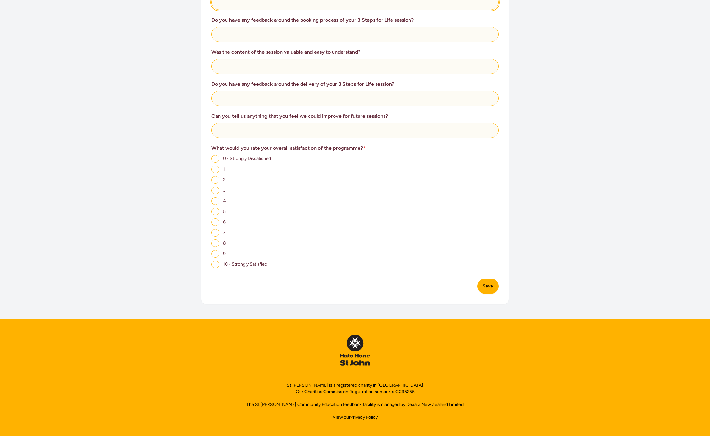 Image resolution: width=710 pixels, height=436 pixels. Describe the element at coordinates (224, 201) in the screenshot. I see `span: 4` at that location.